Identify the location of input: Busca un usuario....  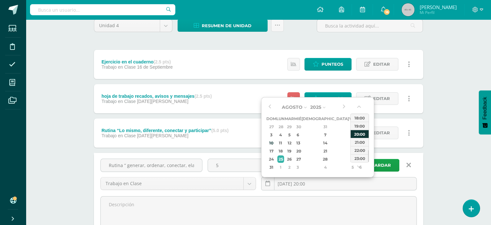
(103, 10).